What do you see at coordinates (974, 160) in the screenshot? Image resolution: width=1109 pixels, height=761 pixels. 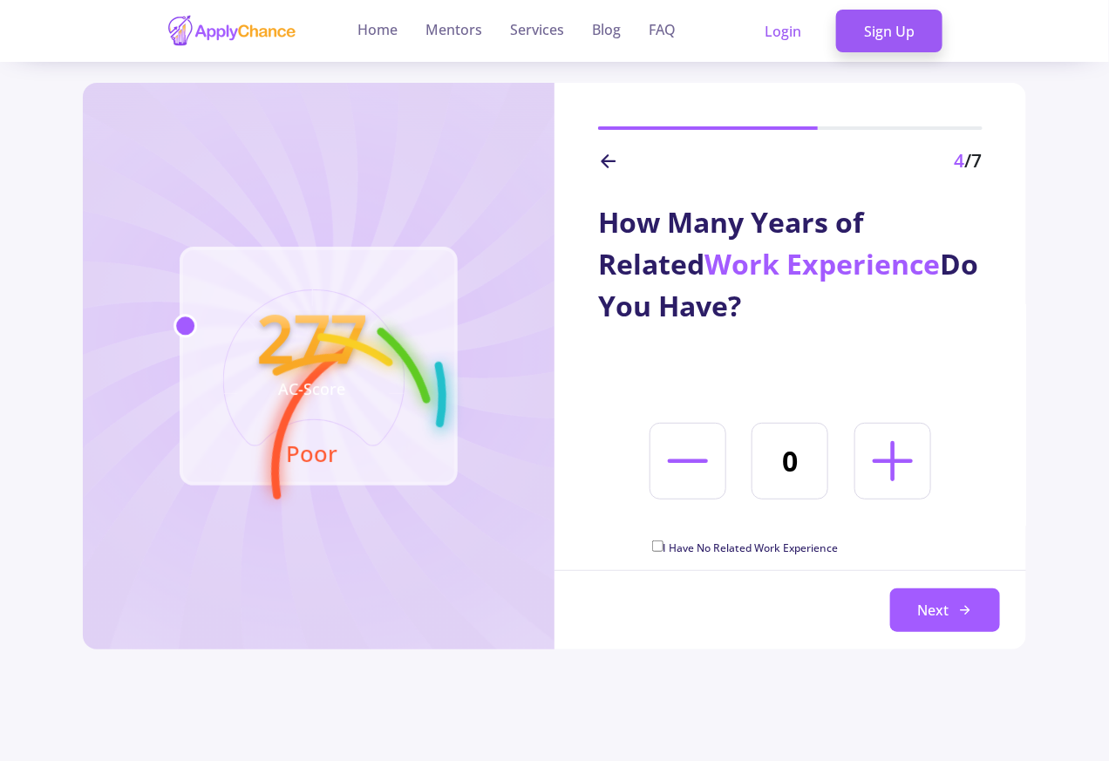 I see `span: /7` at bounding box center [974, 160].